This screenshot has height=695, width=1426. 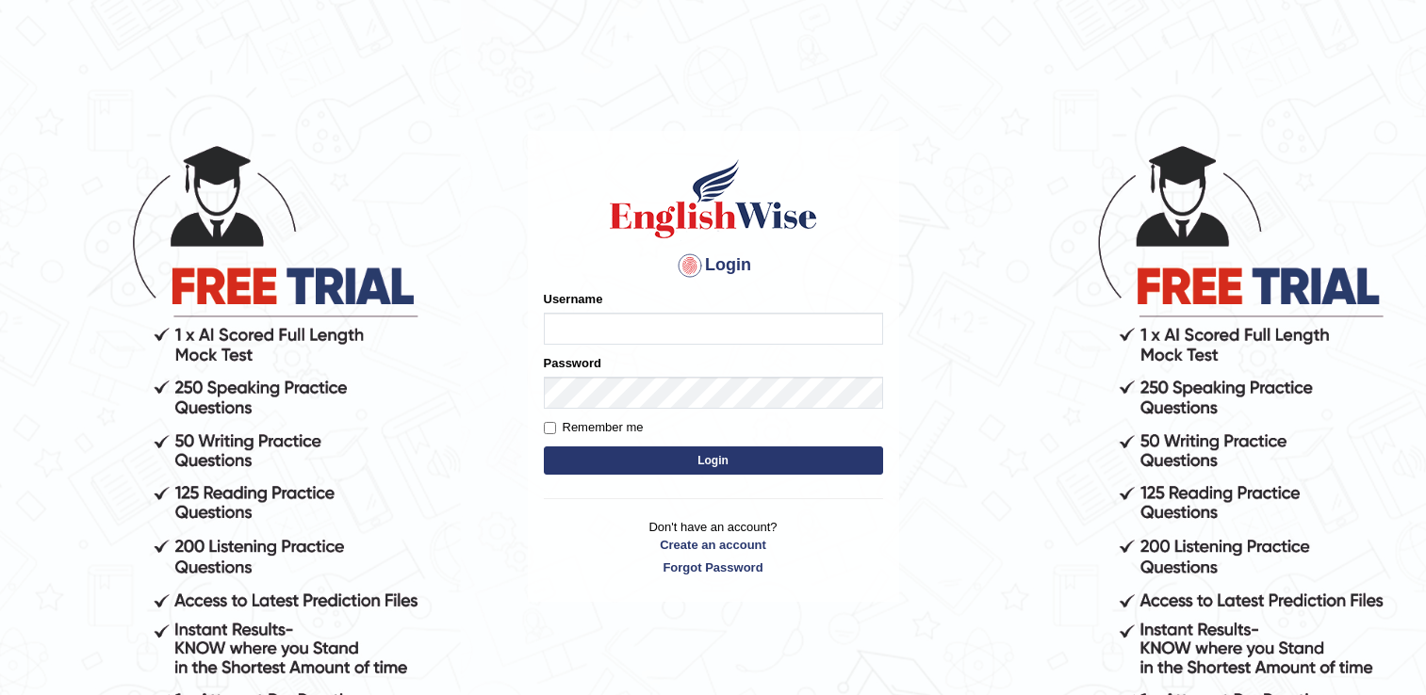 I want to click on p: Don't have an account?, so click(x=713, y=547).